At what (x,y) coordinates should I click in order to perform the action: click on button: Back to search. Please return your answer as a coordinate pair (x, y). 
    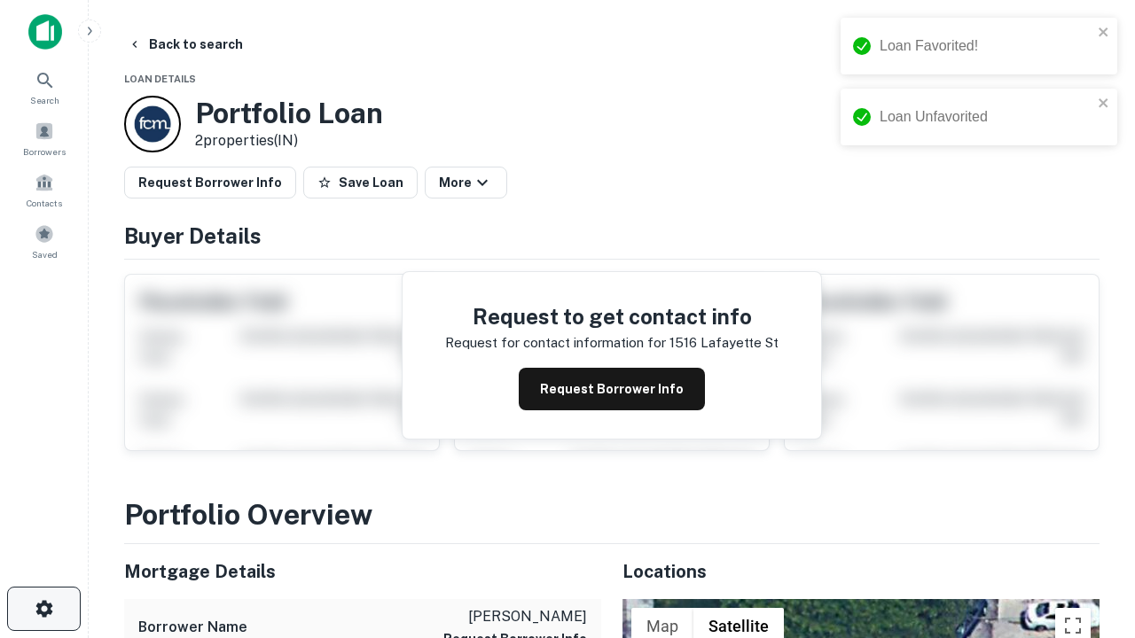
    Looking at the image, I should click on (185, 44).